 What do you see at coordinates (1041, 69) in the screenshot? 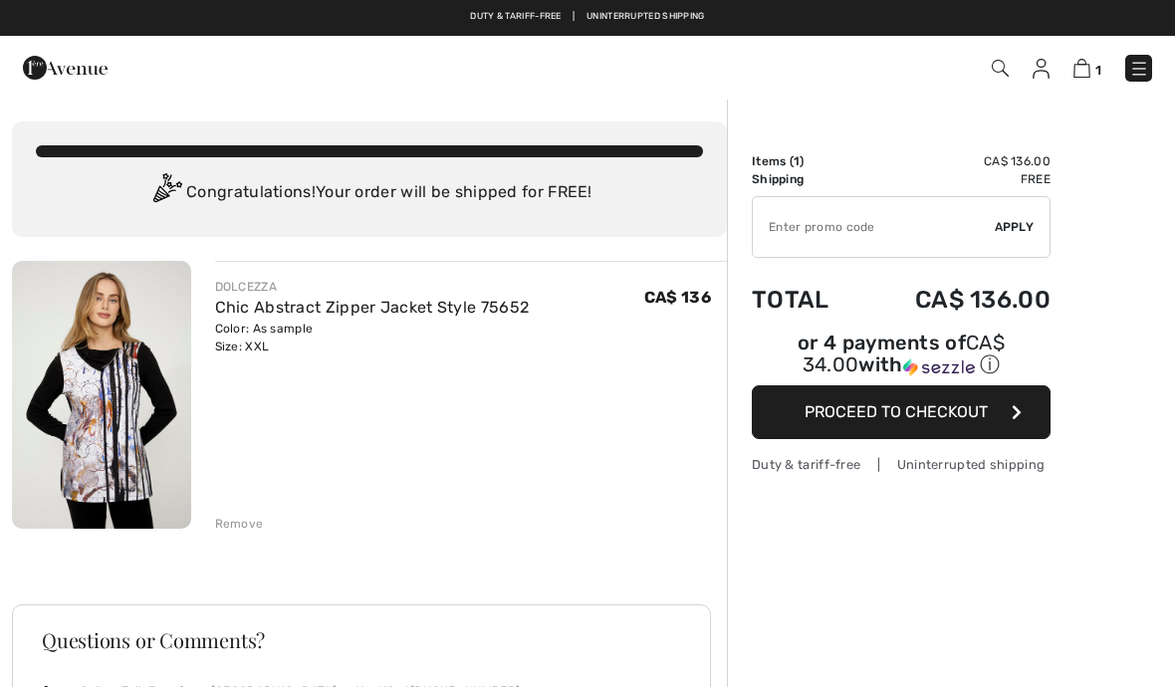
I see `img: My Info` at bounding box center [1041, 69].